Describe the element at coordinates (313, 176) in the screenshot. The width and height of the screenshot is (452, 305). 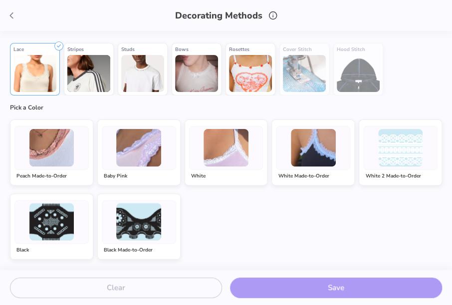
I see `div: White Made-to-Order` at that location.